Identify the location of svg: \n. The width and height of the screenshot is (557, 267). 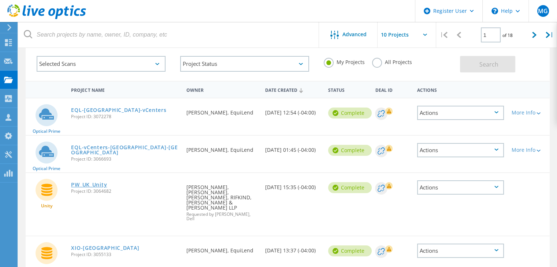
(494, 11).